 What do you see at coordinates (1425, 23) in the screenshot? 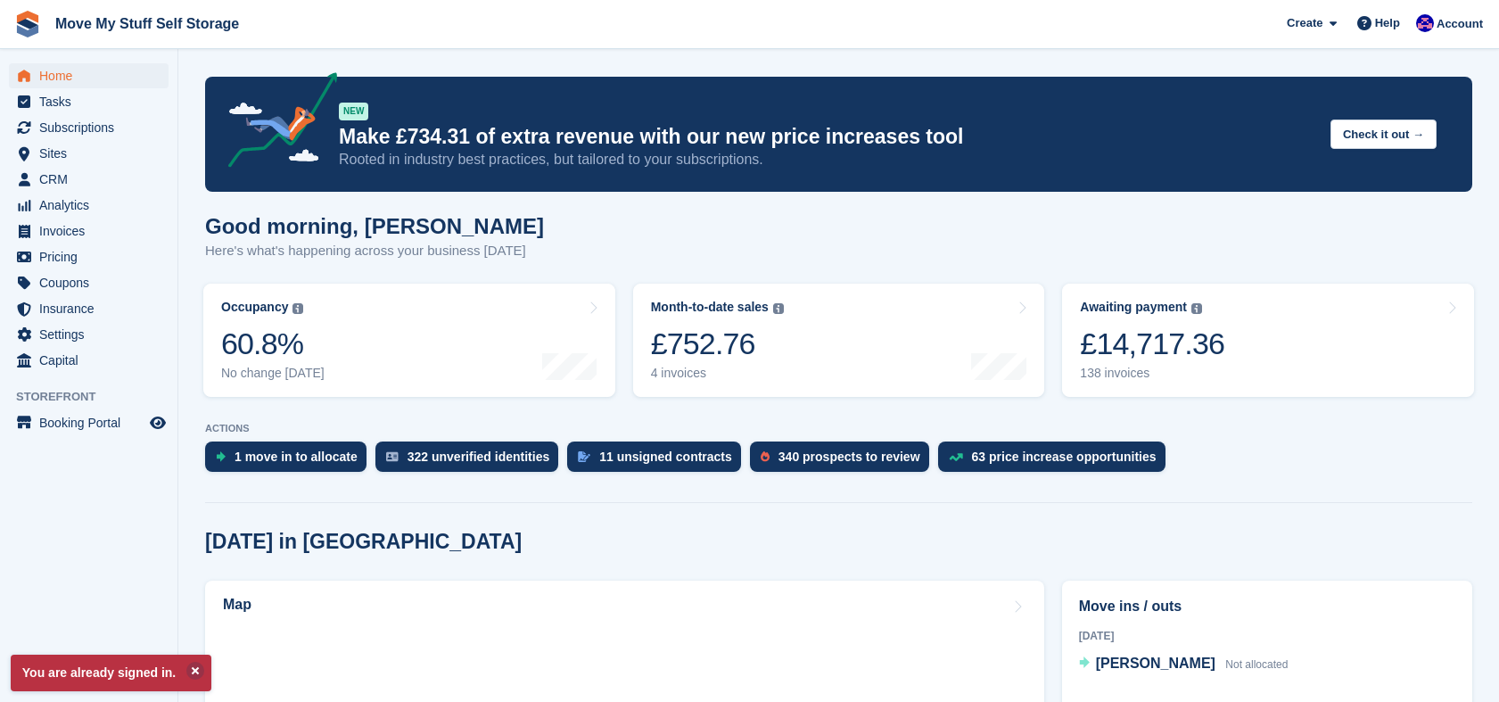
I see `img: Jade Whetnall` at bounding box center [1425, 23].